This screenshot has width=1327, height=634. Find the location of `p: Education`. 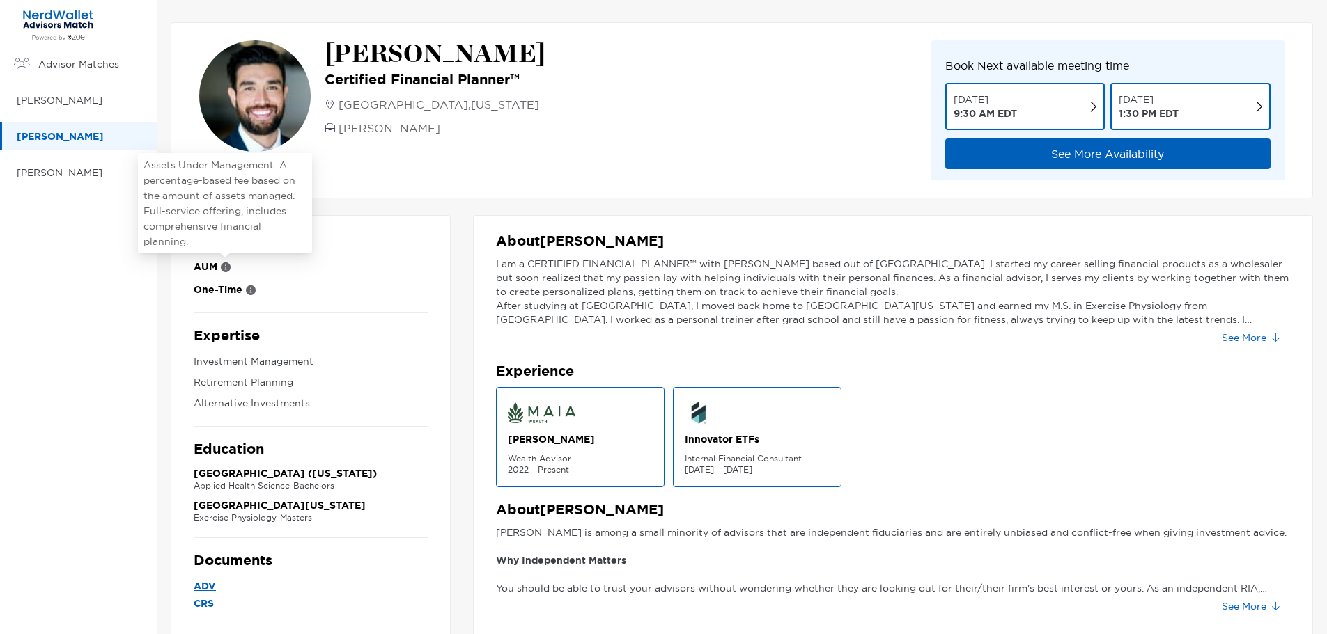

p: Education is located at coordinates (311, 449).